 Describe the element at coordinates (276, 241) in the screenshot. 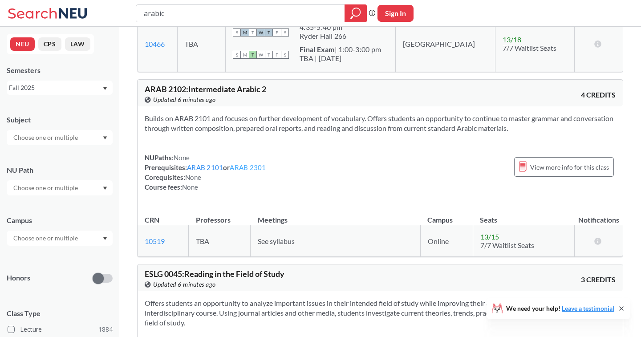

I see `span: See syllabus` at that location.